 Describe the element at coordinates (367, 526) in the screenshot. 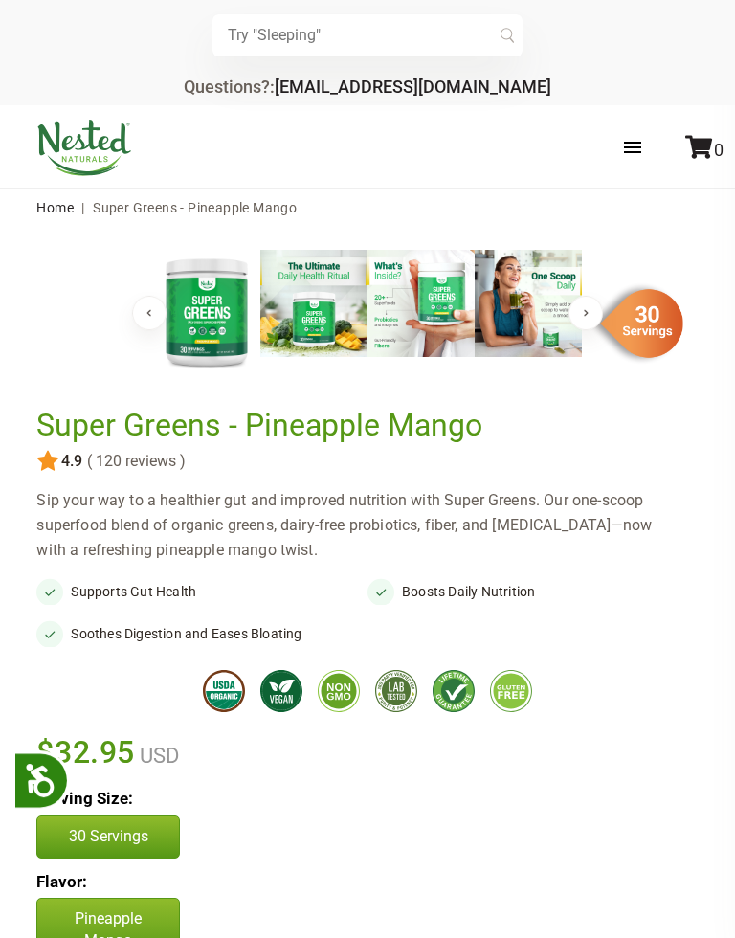

I see `div: Sip your way to a healthier gut and improved nutrition with Super Greens. Our one-scoop superfood...` at that location.